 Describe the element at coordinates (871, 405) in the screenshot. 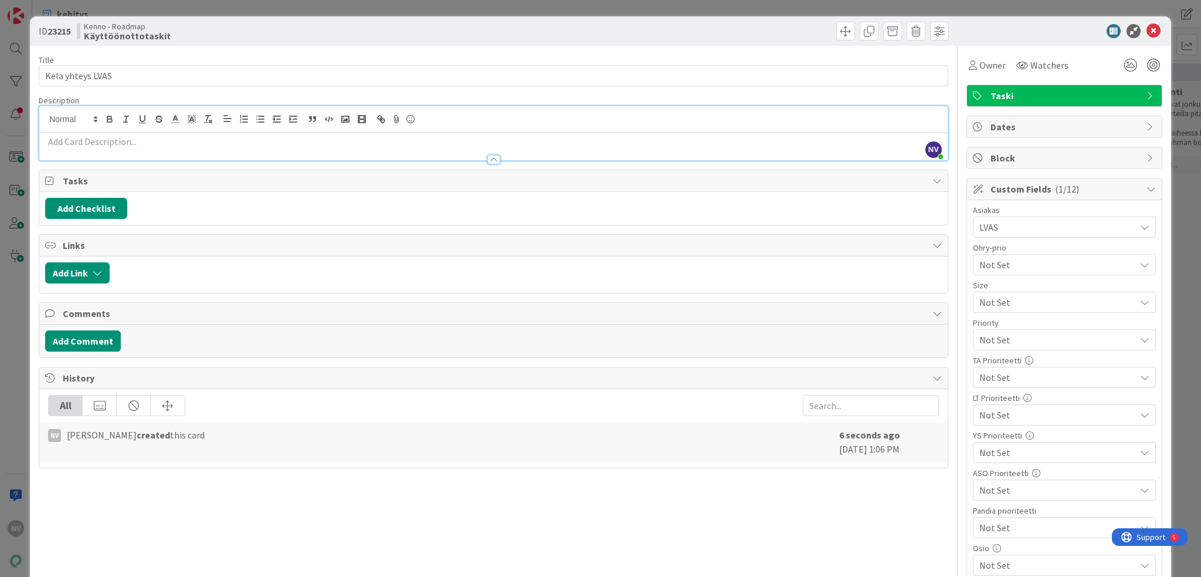

I see `input: Search...` at that location.